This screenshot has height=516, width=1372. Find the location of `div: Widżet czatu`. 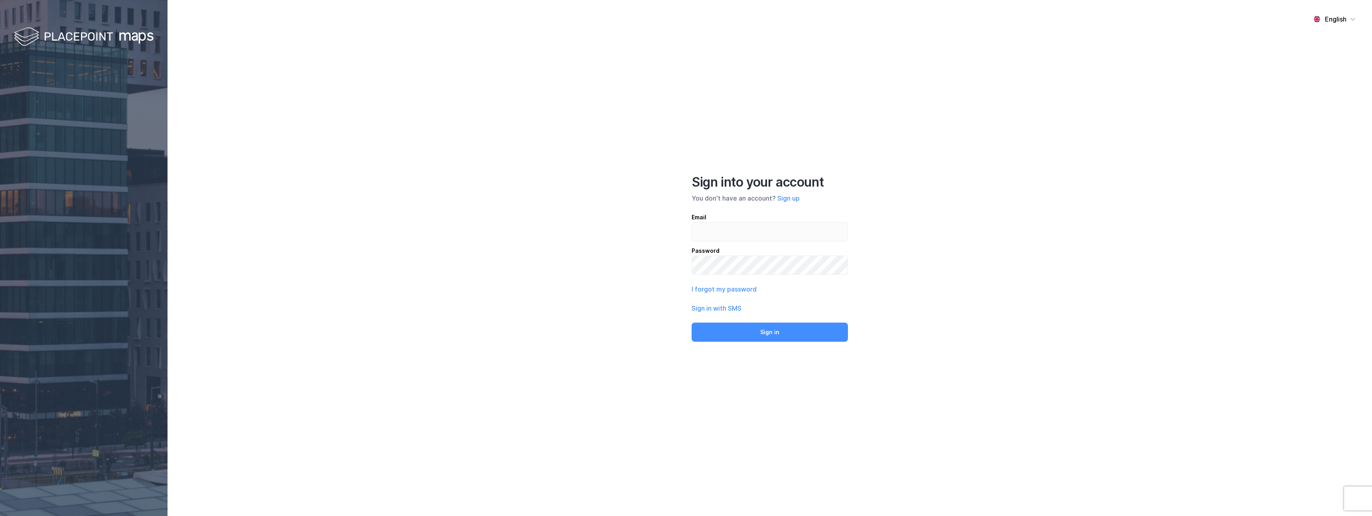

div: Widżet czatu is located at coordinates (1352, 497).